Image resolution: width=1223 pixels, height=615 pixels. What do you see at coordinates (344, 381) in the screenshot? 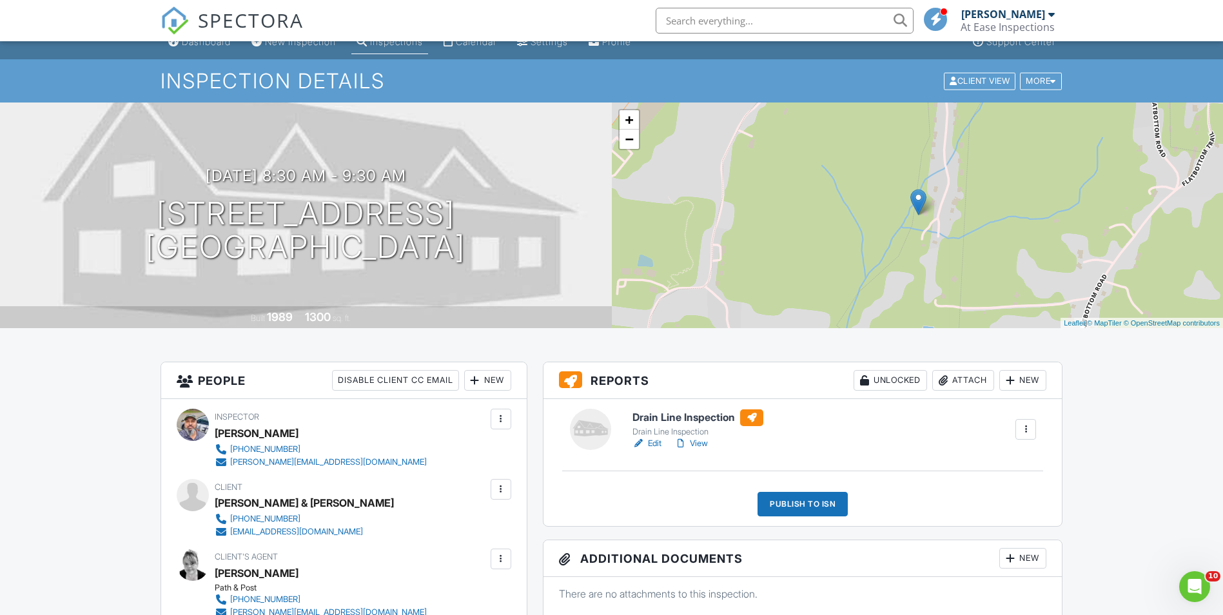
I see `h3: People` at bounding box center [344, 381].